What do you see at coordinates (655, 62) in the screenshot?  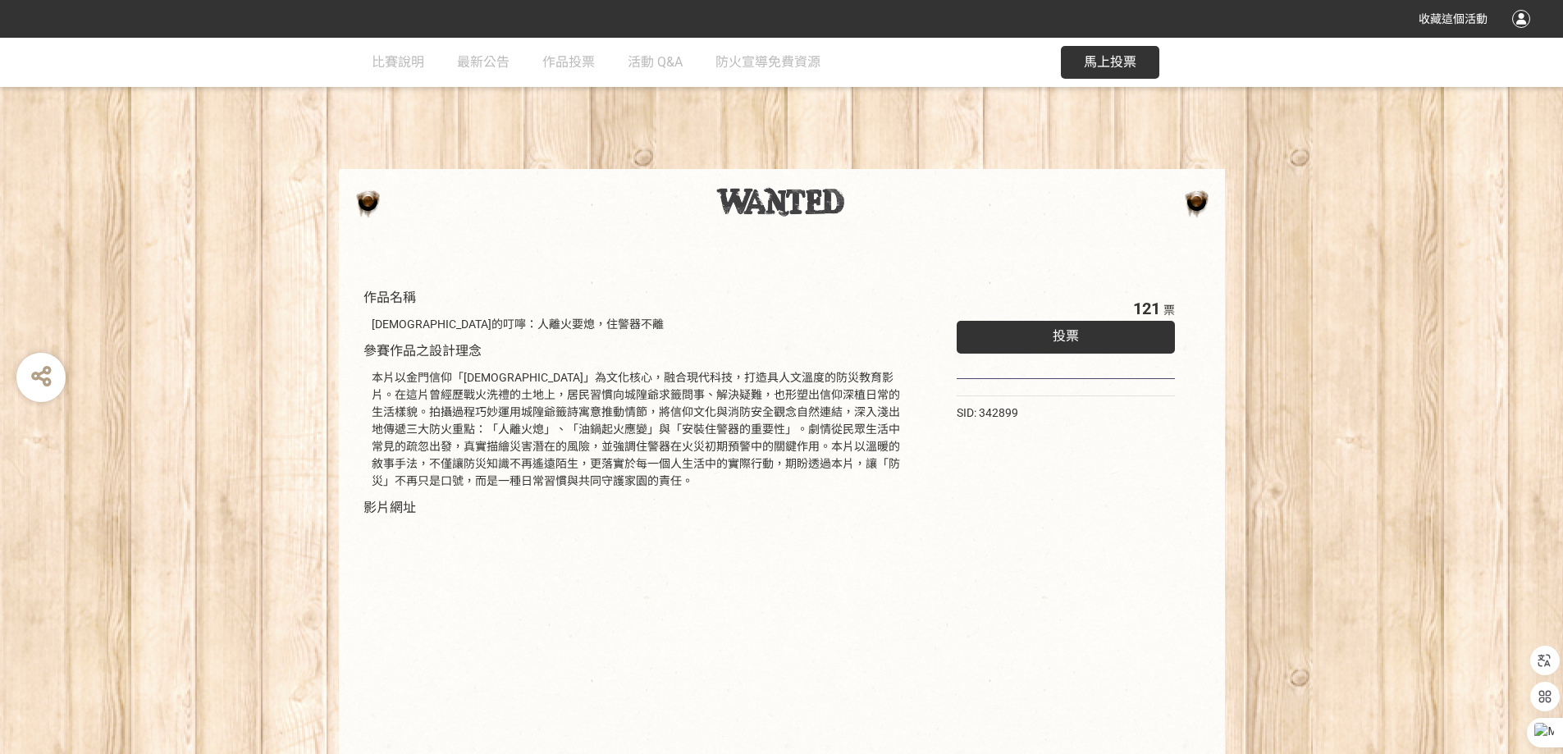 I see `a: 活動 Q&A` at bounding box center [655, 62].